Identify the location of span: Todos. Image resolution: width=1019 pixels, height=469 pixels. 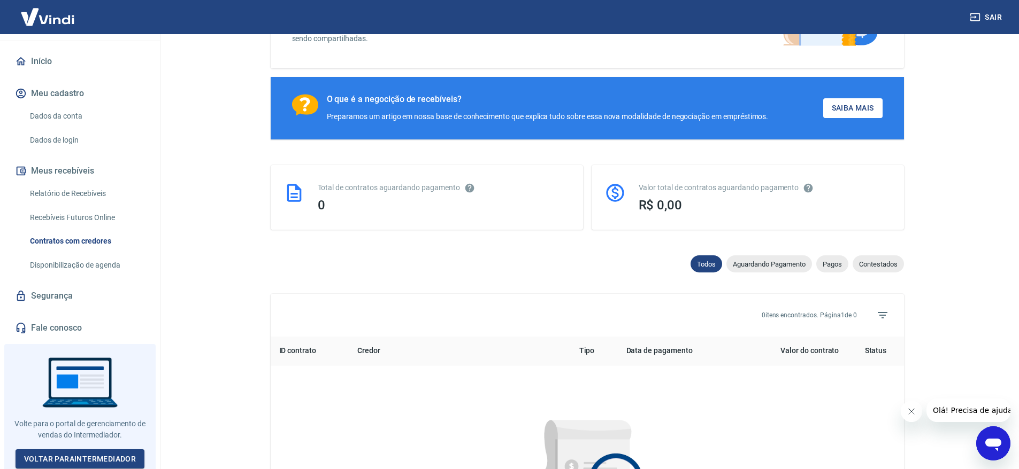
(706, 264).